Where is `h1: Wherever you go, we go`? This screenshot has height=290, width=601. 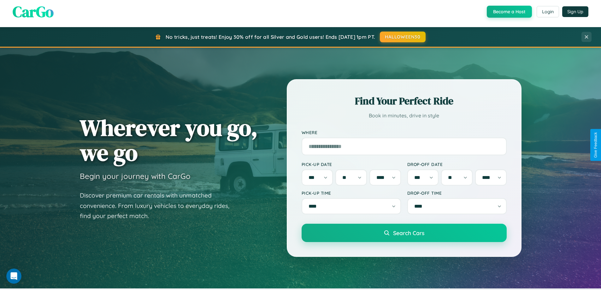 h1: Wherever you go, we go is located at coordinates (169, 140).